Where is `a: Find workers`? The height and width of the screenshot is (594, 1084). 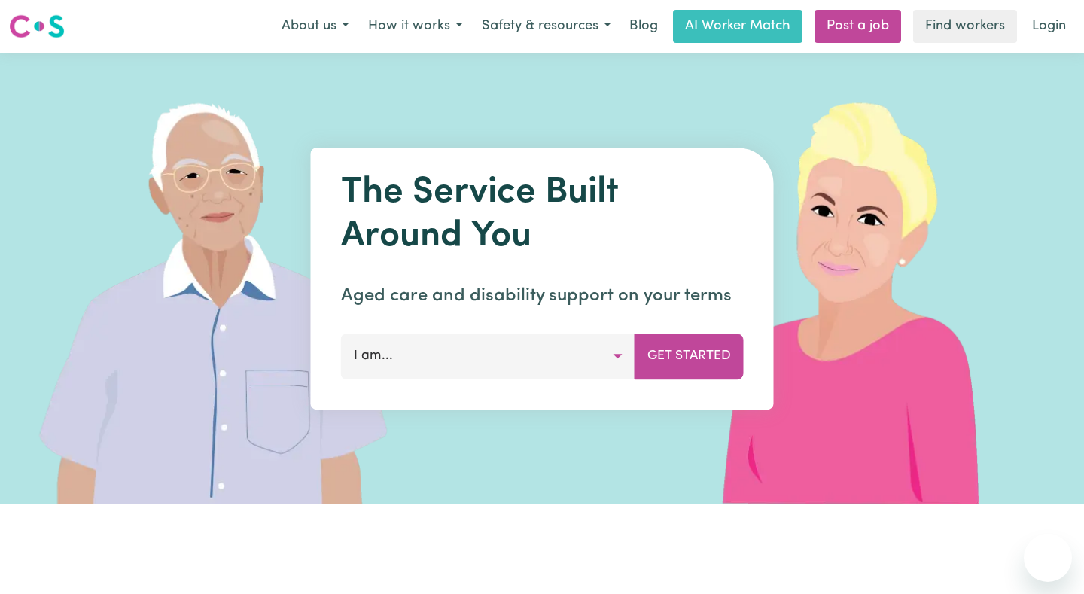
a: Find workers is located at coordinates (965, 26).